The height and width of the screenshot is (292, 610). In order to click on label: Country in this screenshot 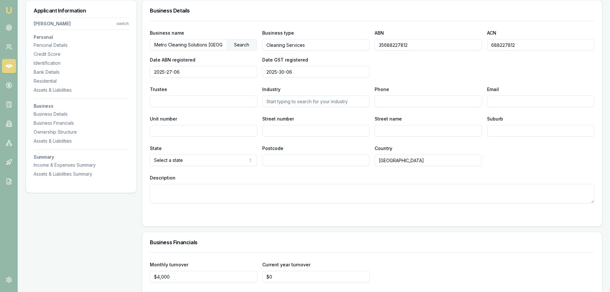, I will do `click(383, 148)`.